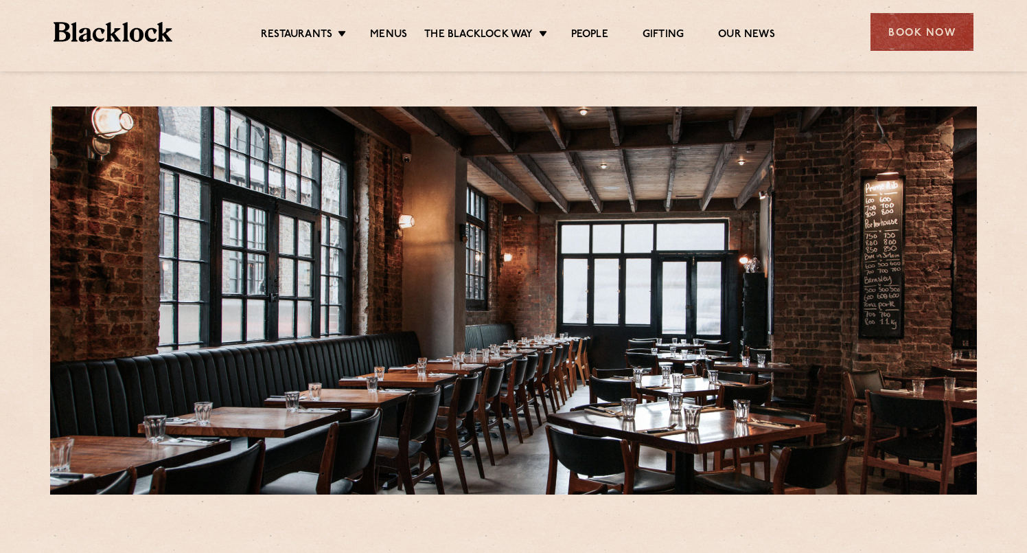 This screenshot has width=1027, height=553. Describe the element at coordinates (590, 36) in the screenshot. I see `a: People` at that location.